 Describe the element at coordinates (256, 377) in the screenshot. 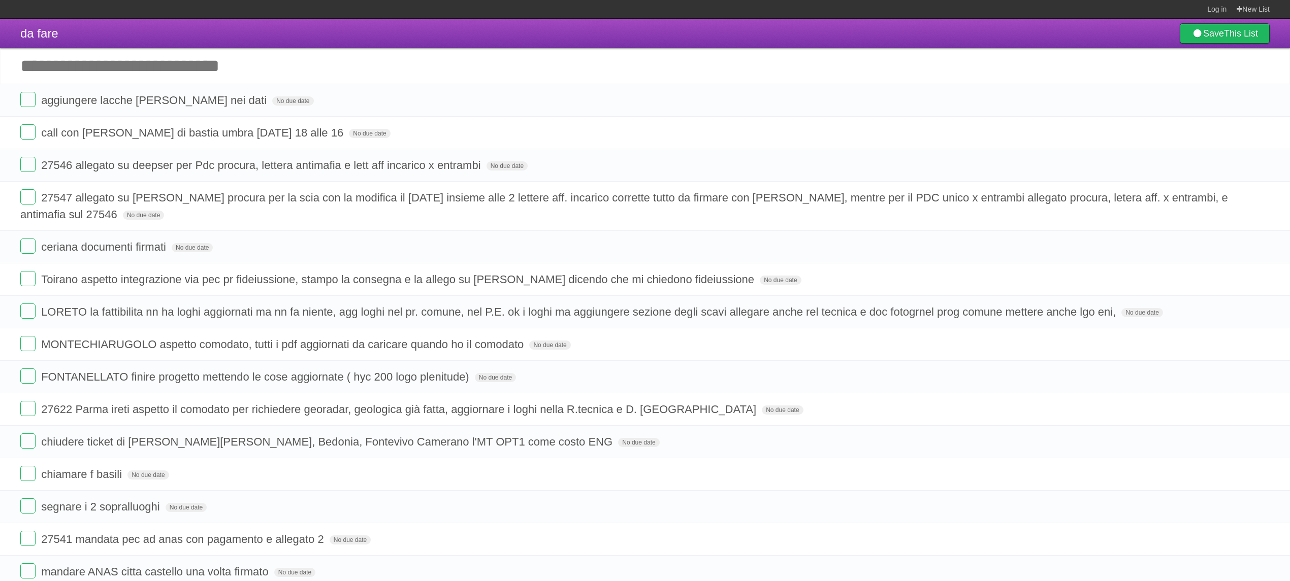

I see `span: FONTANELLATO finire progetto mettendo le cose aggiornate ( hyc 200 logo plenitude)` at that location.